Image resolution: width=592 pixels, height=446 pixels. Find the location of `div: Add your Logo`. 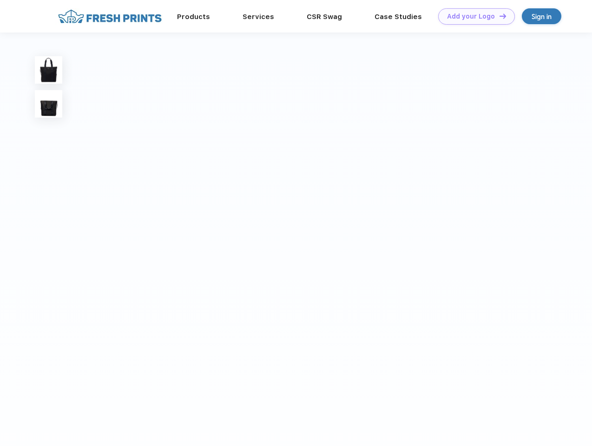

div: Add your Logo is located at coordinates (470, 16).